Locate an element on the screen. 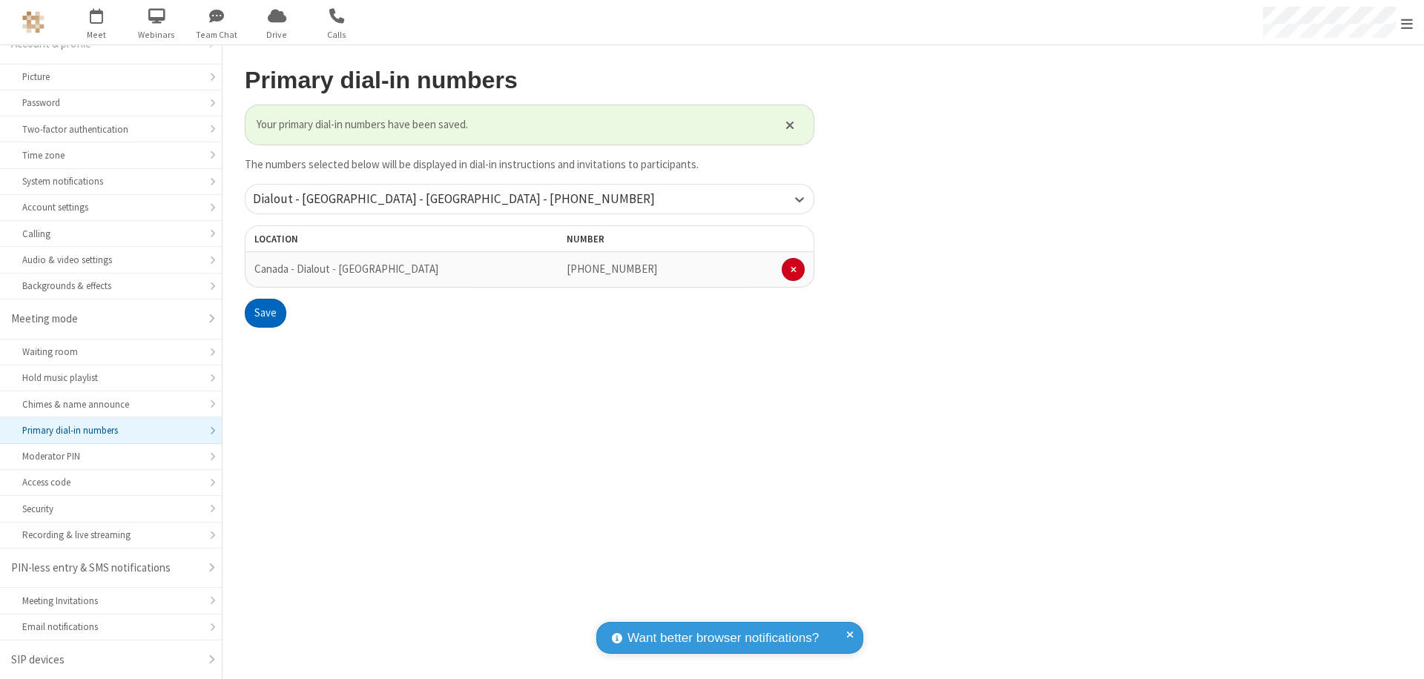 This screenshot has width=1424, height=679. div: Password is located at coordinates (111, 102).